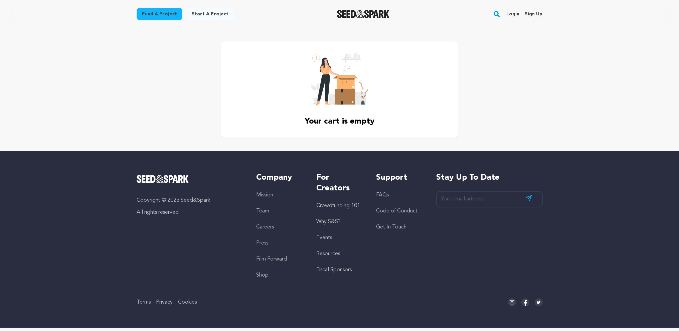 The image size is (679, 331). I want to click on p: Your cart is empty, so click(339, 122).